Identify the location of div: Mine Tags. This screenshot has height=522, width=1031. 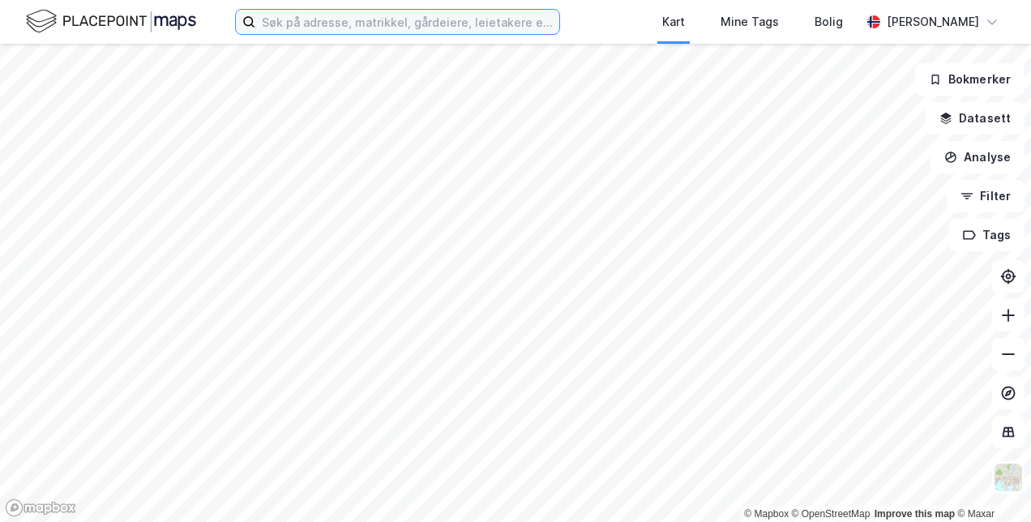
(750, 22).